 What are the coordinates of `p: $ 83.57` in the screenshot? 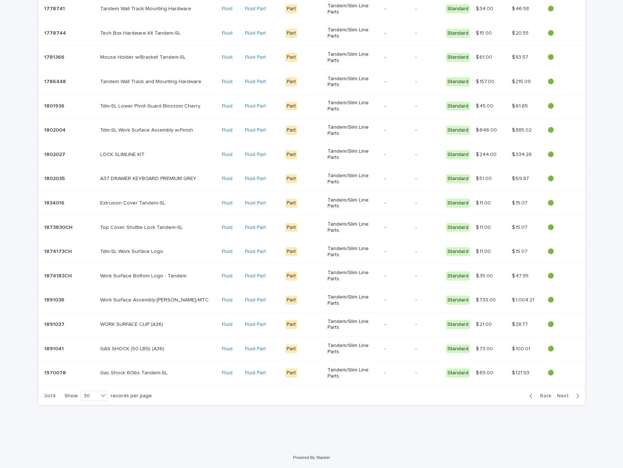 It's located at (521, 56).